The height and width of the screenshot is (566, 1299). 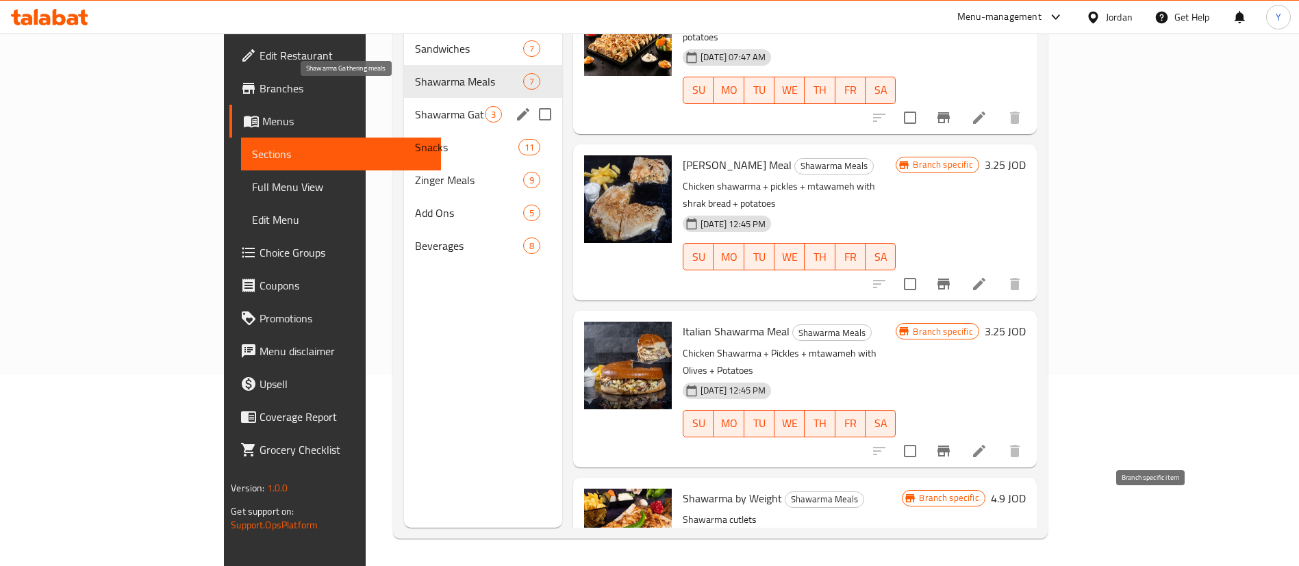 What do you see at coordinates (789, 362) in the screenshot?
I see `p: Chicken Shawarma + Pickles + mtawameh with Olives + Potatoes` at bounding box center [789, 362].